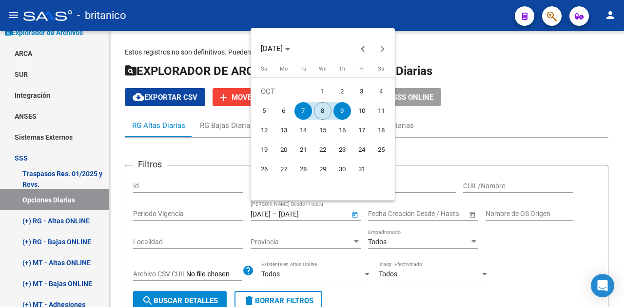  I want to click on span: 31, so click(361, 170).